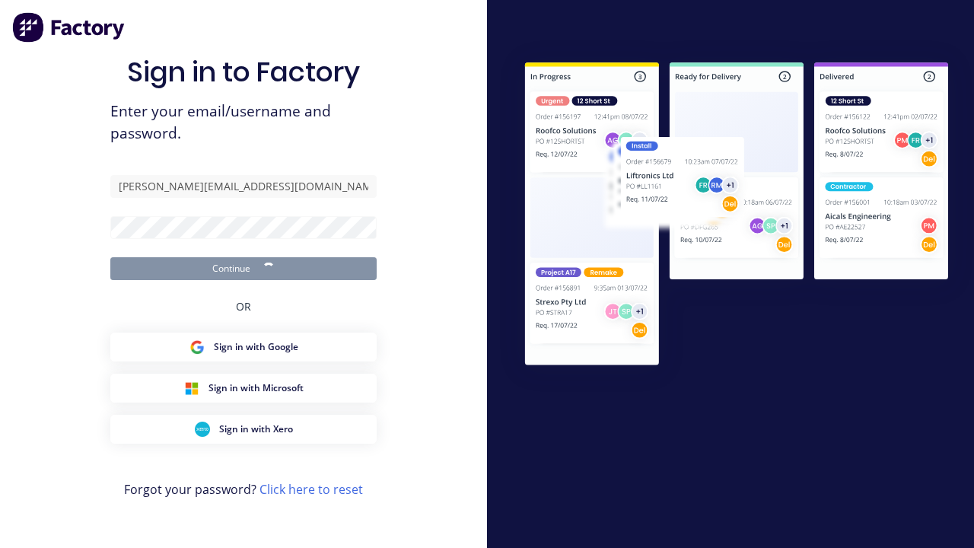  Describe the element at coordinates (244, 186) in the screenshot. I see `input: Email/Username` at that location.